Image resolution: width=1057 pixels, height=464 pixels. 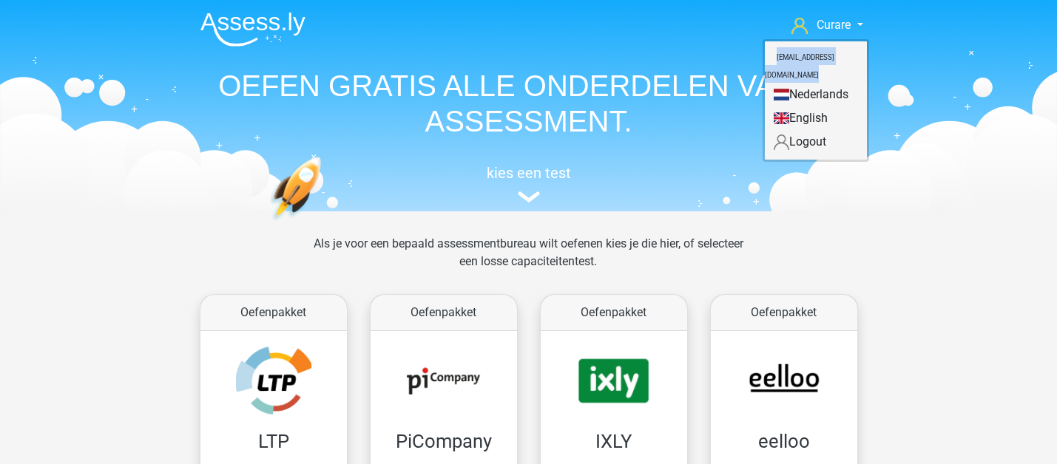 I want to click on a: English, so click(x=816, y=118).